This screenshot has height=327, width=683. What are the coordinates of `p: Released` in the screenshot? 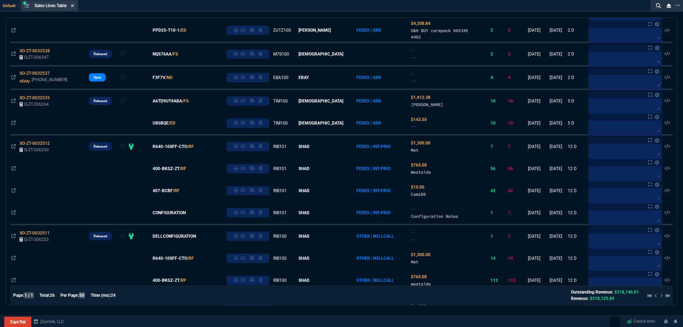 It's located at (100, 236).